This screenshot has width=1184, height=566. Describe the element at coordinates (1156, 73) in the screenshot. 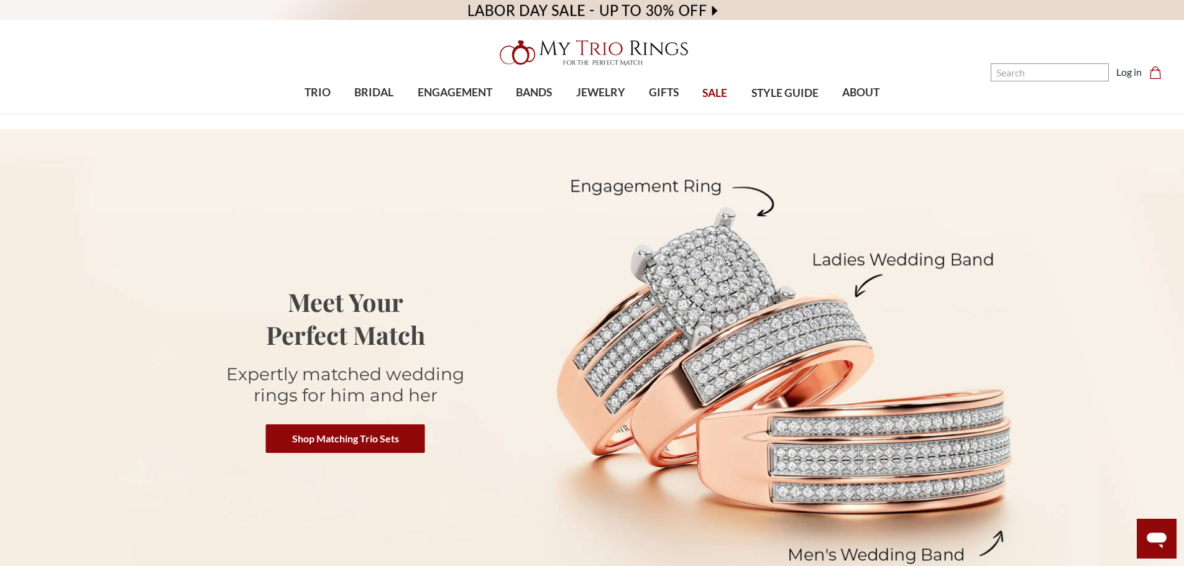

I see `svg: cart.cart_preview` at that location.